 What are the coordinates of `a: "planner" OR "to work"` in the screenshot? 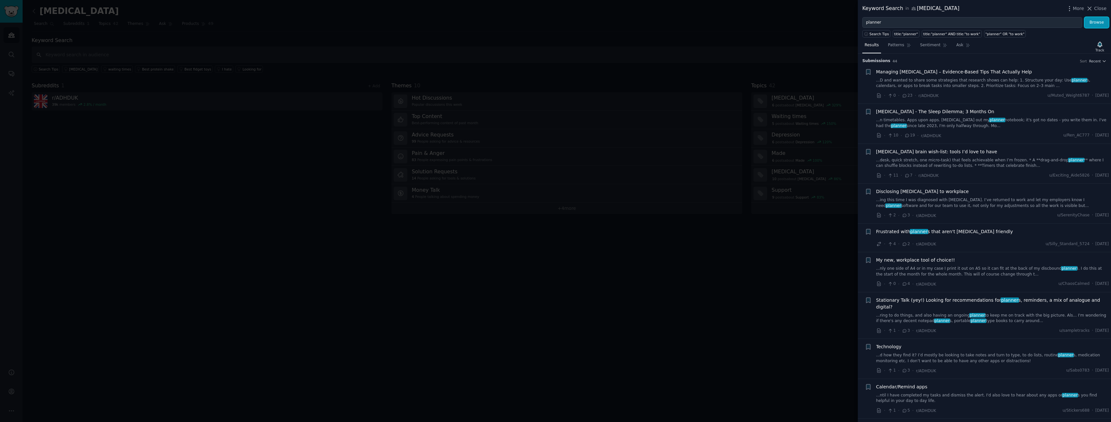 It's located at (1005, 34).